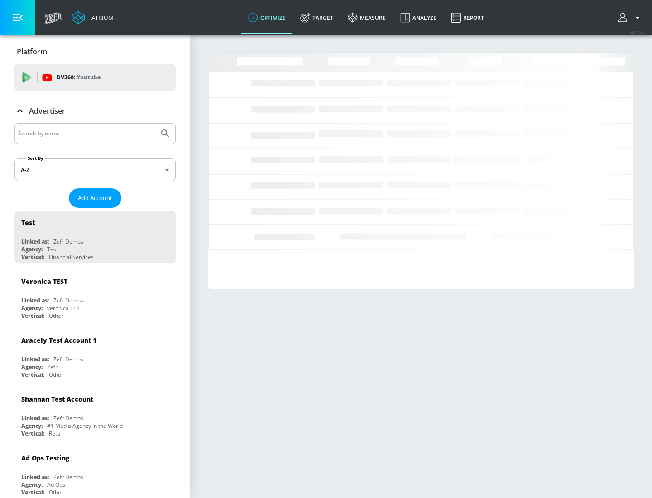 Image resolution: width=652 pixels, height=498 pixels. Describe the element at coordinates (95, 111) in the screenshot. I see `div: Advertiser` at that location.